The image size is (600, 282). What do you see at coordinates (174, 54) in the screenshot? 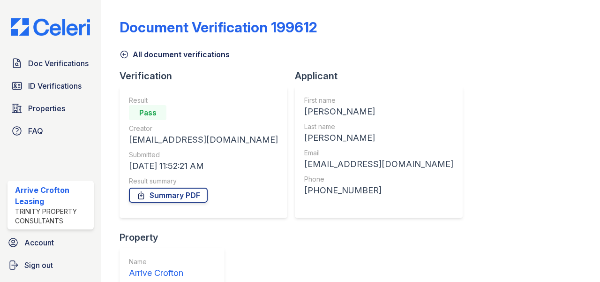
I see `a: All document verifications` at bounding box center [174, 54].